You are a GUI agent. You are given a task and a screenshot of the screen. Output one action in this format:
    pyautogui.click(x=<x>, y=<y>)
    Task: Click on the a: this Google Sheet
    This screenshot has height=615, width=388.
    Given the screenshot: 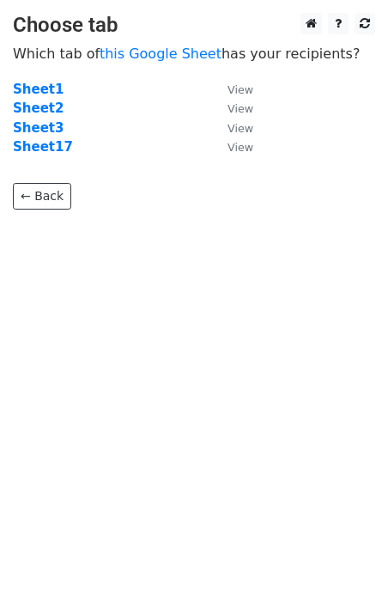 What is the action you would take?
    pyautogui.click(x=161, y=53)
    